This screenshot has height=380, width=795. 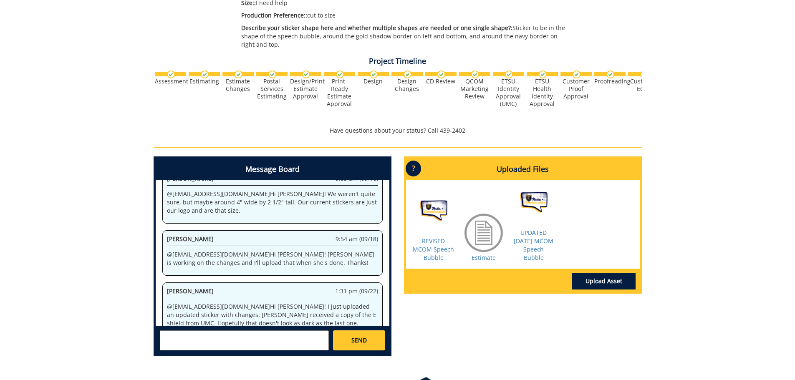 I want to click on a: SEND, so click(x=359, y=341).